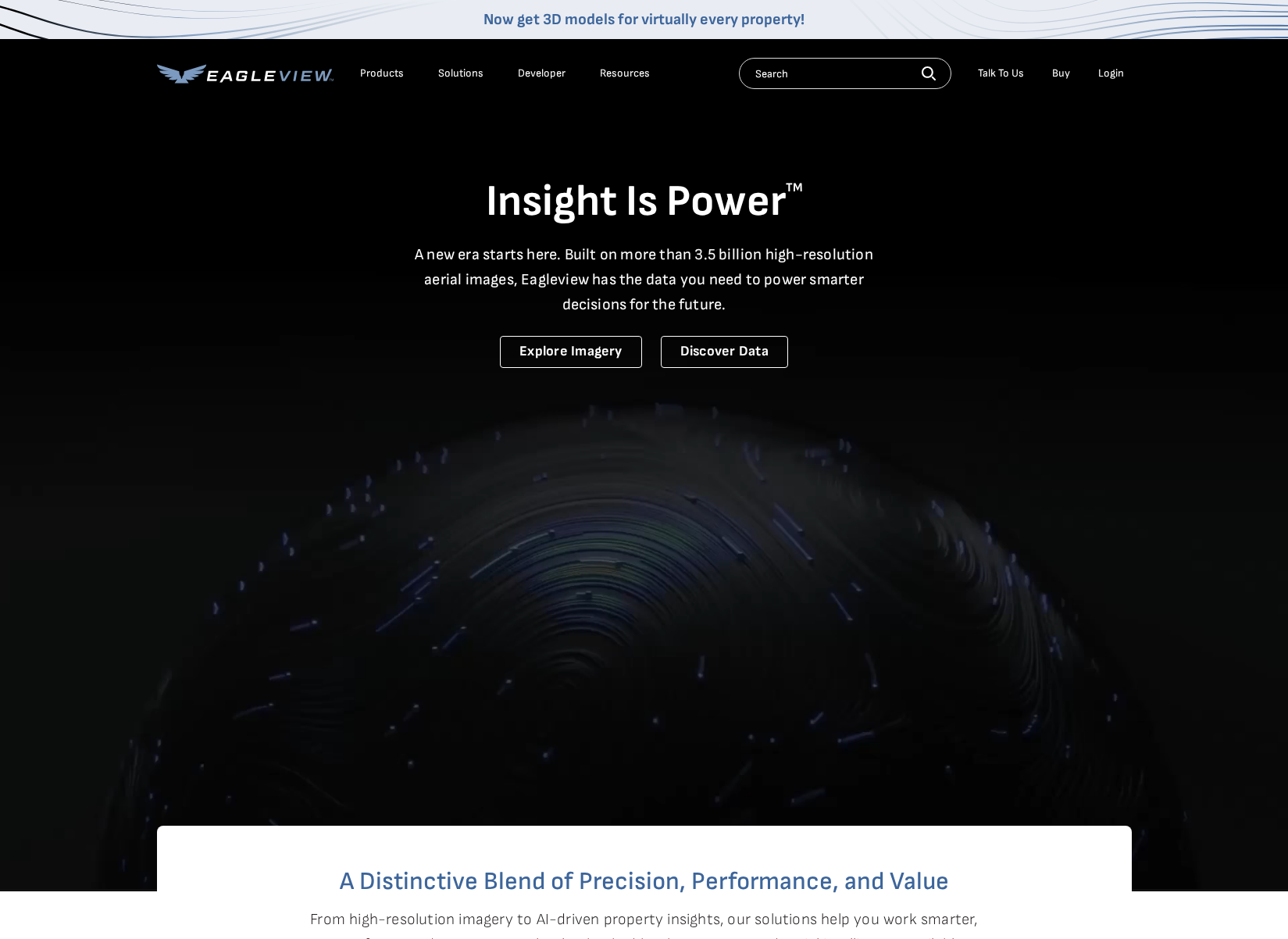 The height and width of the screenshot is (939, 1288). What do you see at coordinates (1111, 74) in the screenshot?
I see `div: Login` at bounding box center [1111, 74].